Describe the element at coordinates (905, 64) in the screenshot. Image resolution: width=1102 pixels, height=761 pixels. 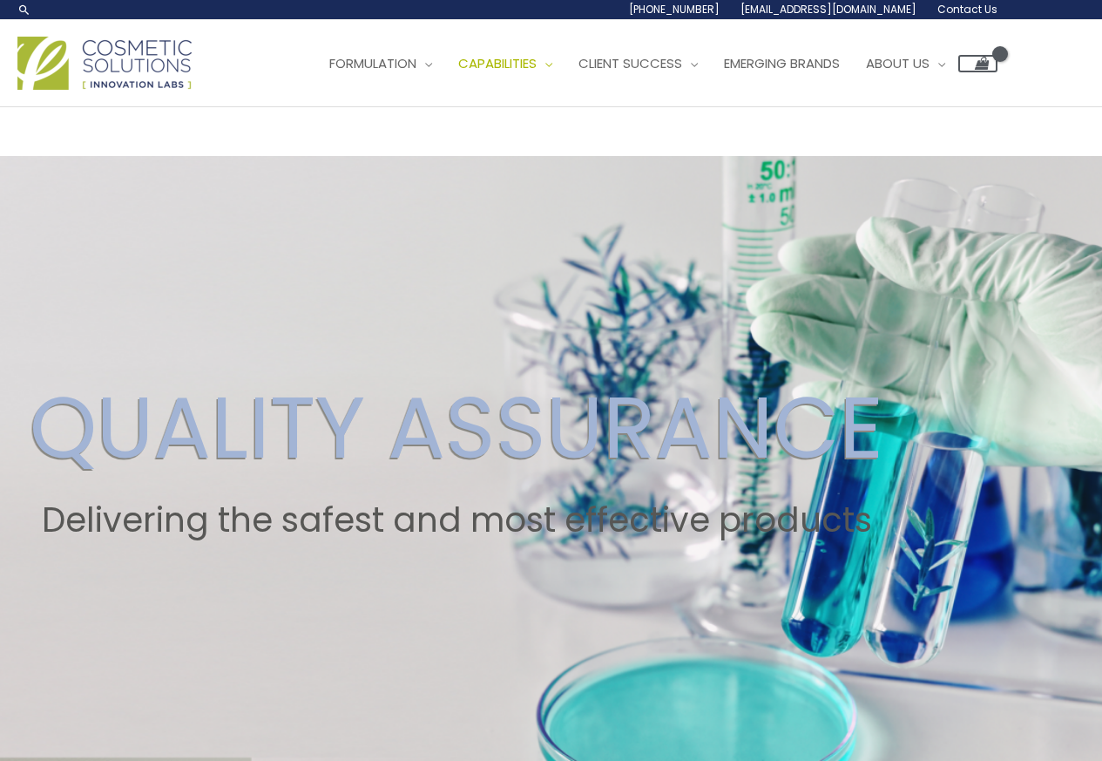
I see `a: About Us` at that location.